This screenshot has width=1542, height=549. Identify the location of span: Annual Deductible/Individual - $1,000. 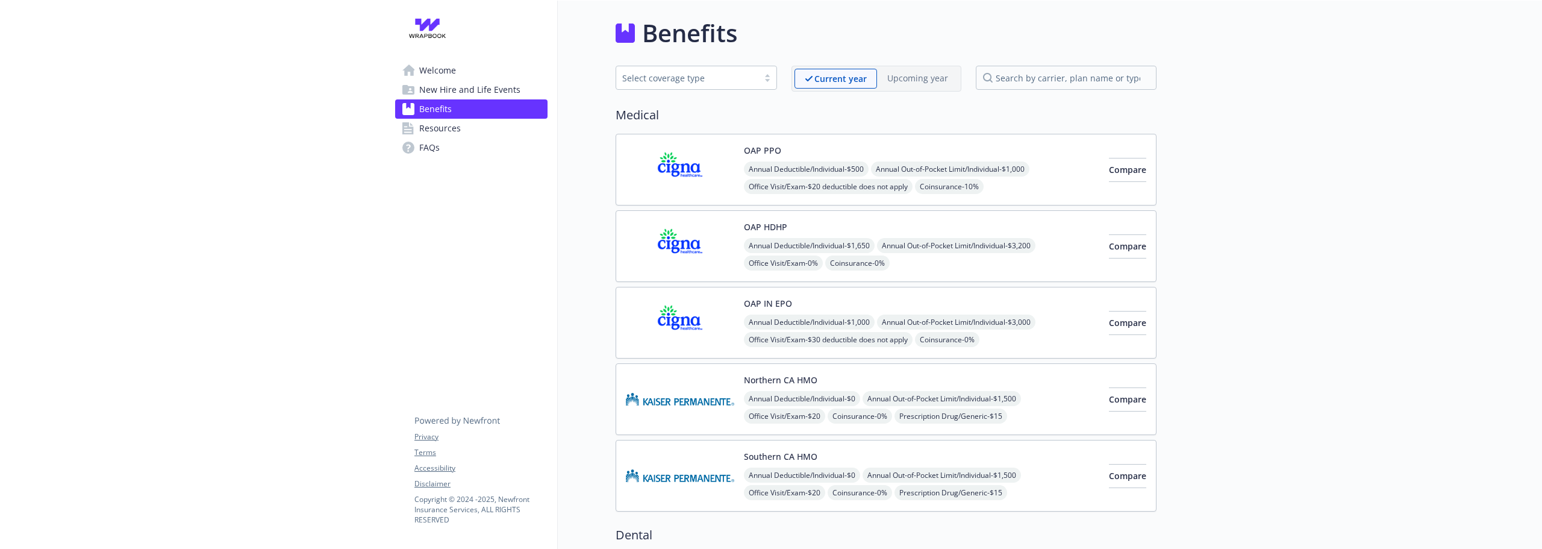
(809, 322).